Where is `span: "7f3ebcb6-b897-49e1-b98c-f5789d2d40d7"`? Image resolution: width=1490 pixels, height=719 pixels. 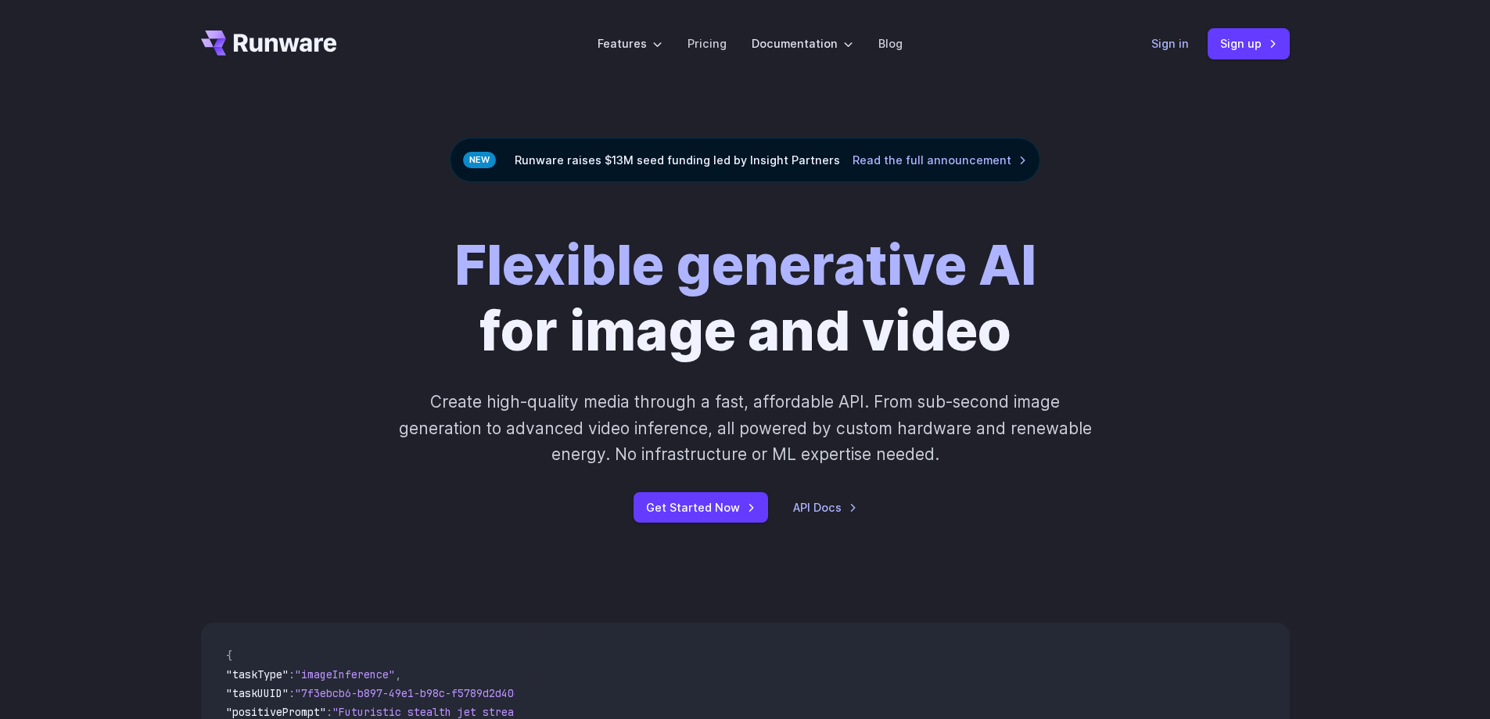 span: "7f3ebcb6-b897-49e1-b98c-f5789d2d40d7" is located at coordinates (414, 693).